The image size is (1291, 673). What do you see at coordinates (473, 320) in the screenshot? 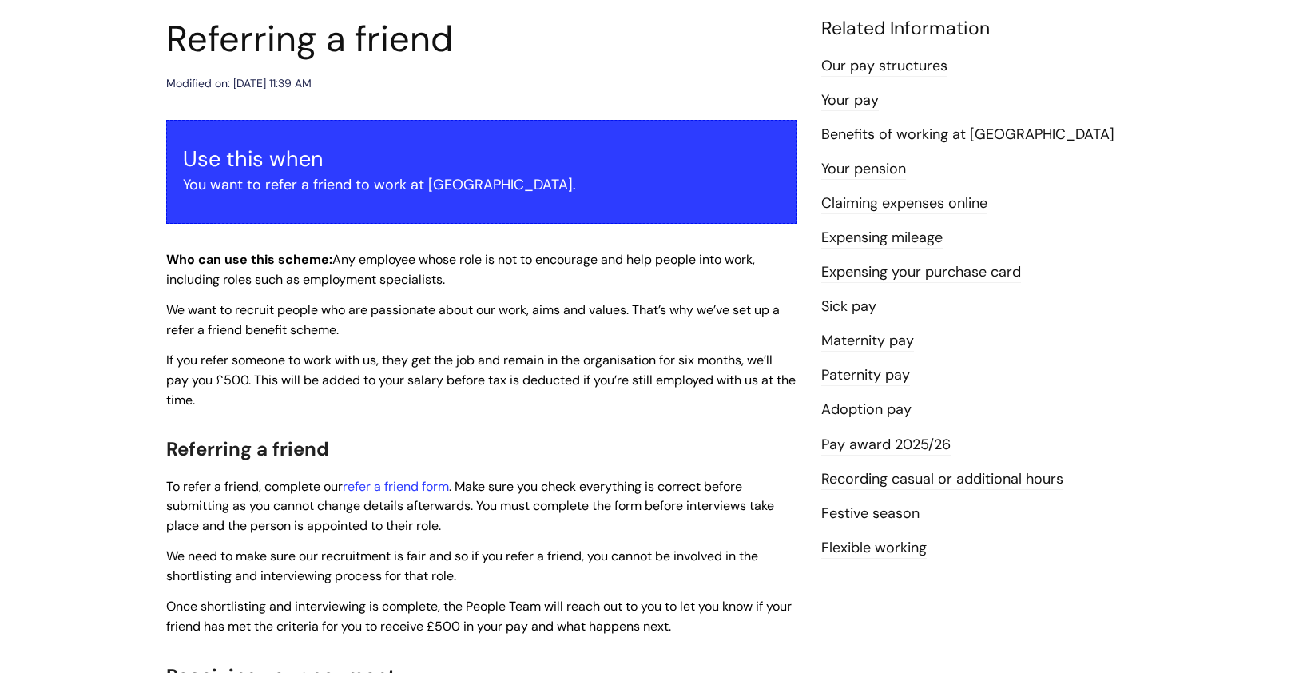
I see `span: We want to recruit people who are passionate about our work, aims and values. That’s why we’ve se...` at bounding box center [473, 320].